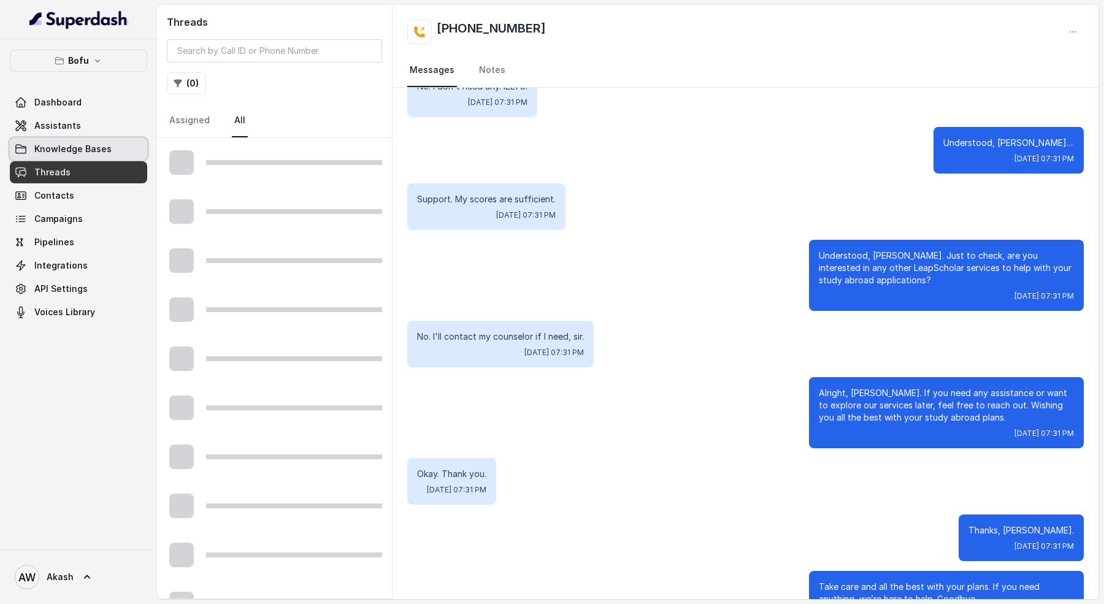  What do you see at coordinates (492, 71) in the screenshot?
I see `a: Notes` at bounding box center [492, 71].